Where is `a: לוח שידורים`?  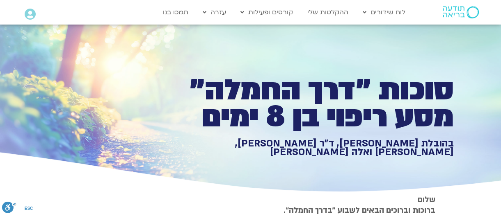 a: לוח שידורים is located at coordinates (384, 12).